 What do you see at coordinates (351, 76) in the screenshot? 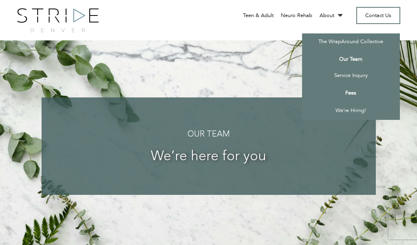
I see `a: Service Inquiry` at bounding box center [351, 76].